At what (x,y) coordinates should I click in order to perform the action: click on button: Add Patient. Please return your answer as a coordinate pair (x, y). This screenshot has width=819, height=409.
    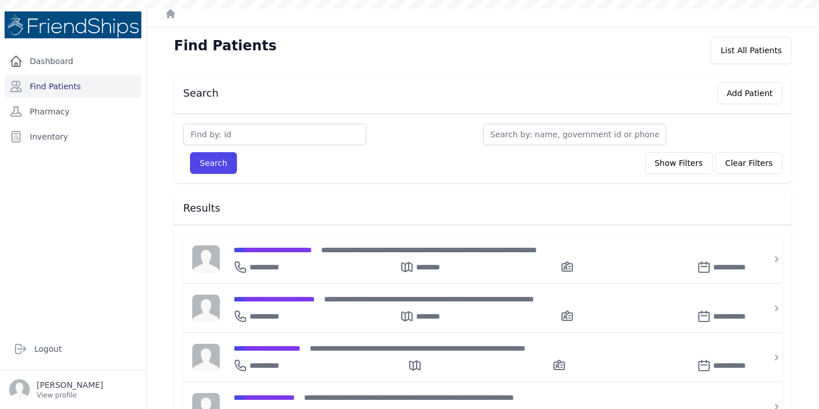
    Looking at the image, I should click on (749, 93).